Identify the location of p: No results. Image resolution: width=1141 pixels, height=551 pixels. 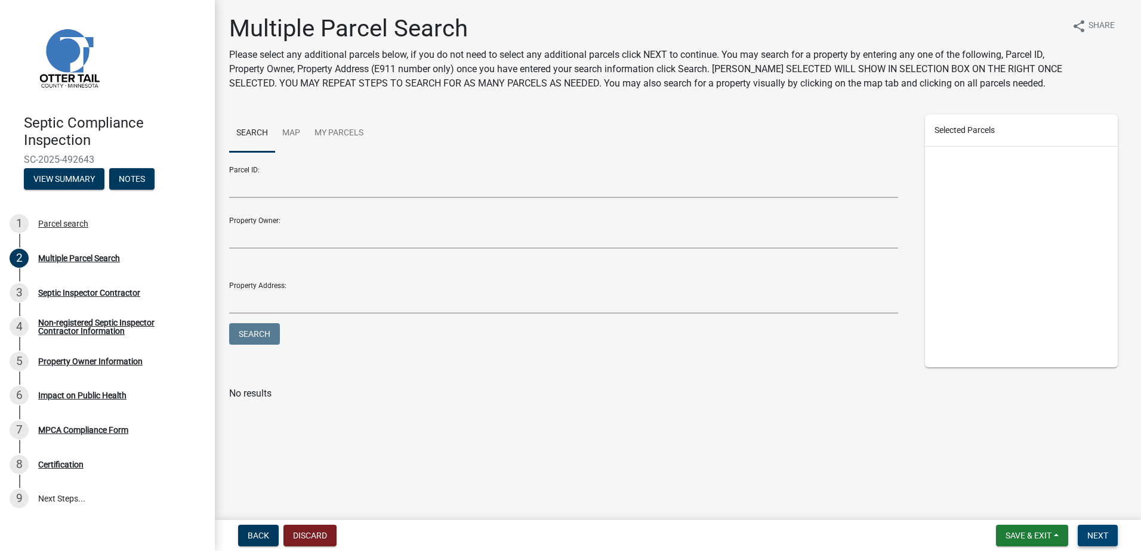
(678, 394).